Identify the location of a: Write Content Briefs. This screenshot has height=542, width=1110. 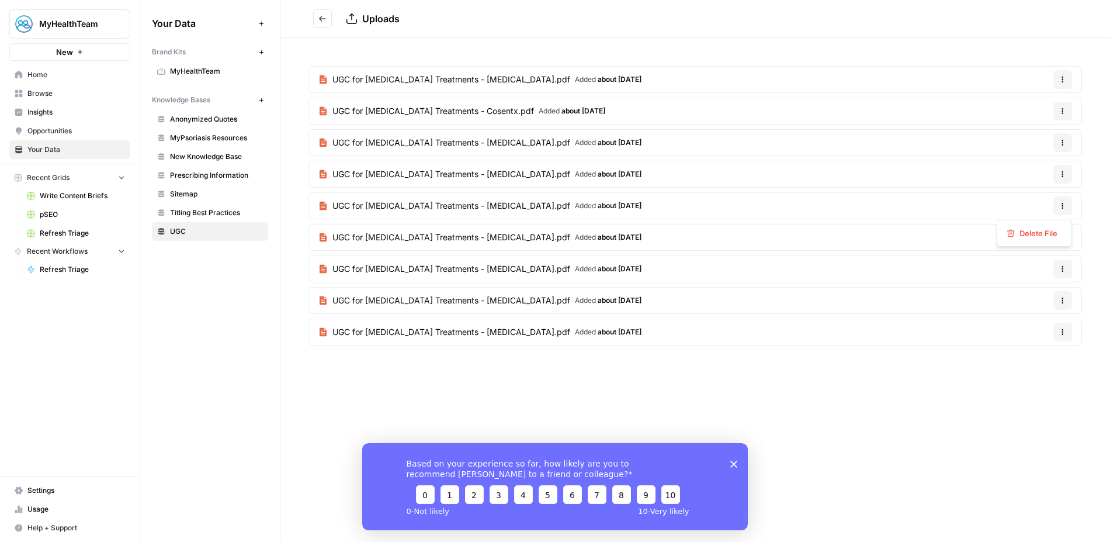
(76, 196).